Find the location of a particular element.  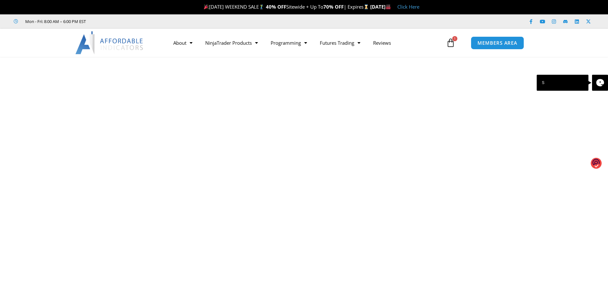

span: 1 is located at coordinates (455, 39).